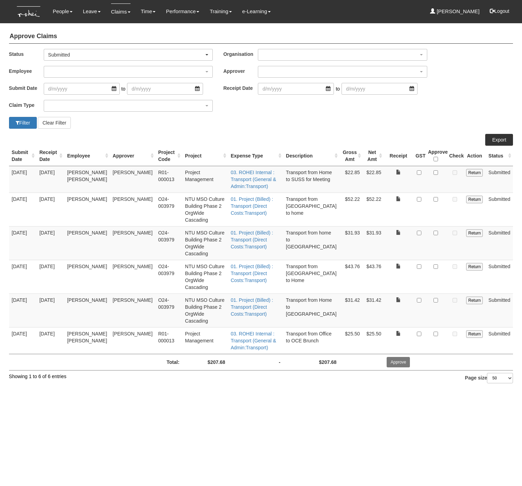  I want to click on th: Receipt Date : activate to sort column ascending, so click(50, 156).